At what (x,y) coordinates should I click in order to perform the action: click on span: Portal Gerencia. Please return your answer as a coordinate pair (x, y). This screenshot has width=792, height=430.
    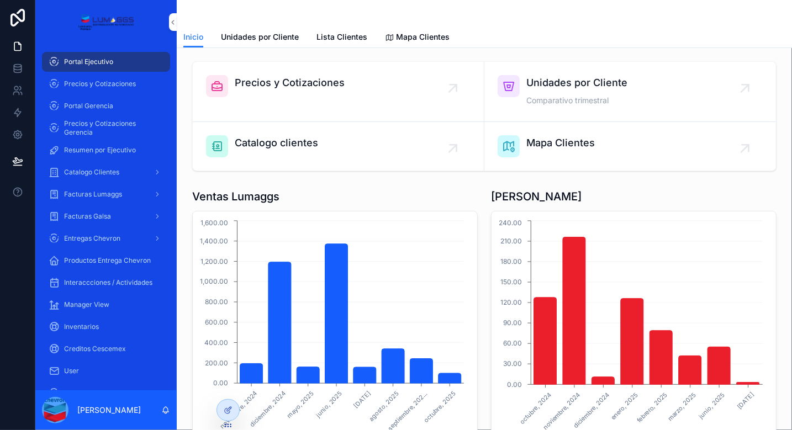
    Looking at the image, I should click on (88, 106).